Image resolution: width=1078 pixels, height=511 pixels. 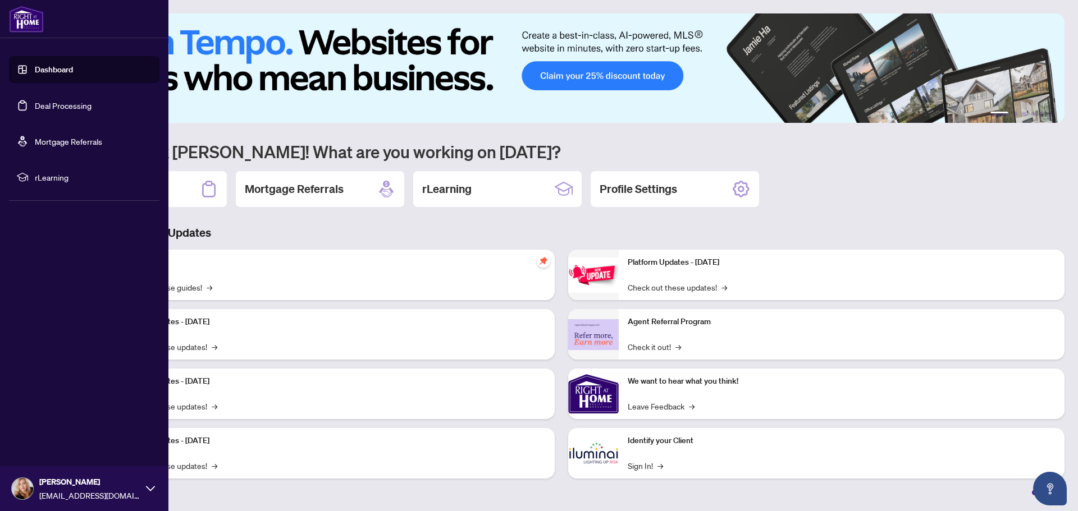 I want to click on button: 2, so click(x=1015, y=114).